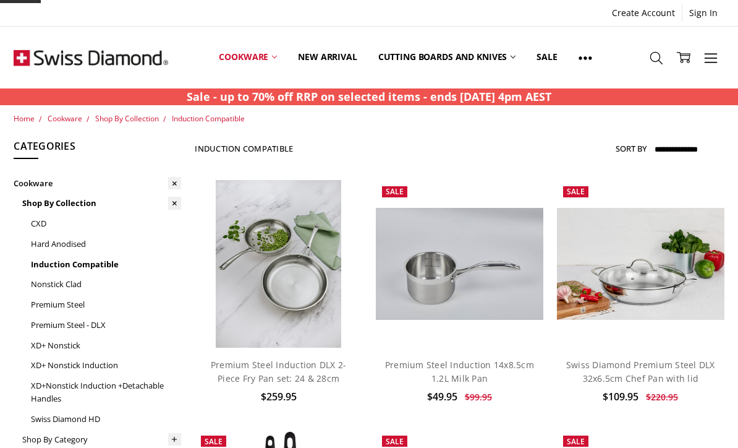 This screenshot has width=738, height=448. Describe the element at coordinates (703, 13) in the screenshot. I see `a: Sign In` at that location.